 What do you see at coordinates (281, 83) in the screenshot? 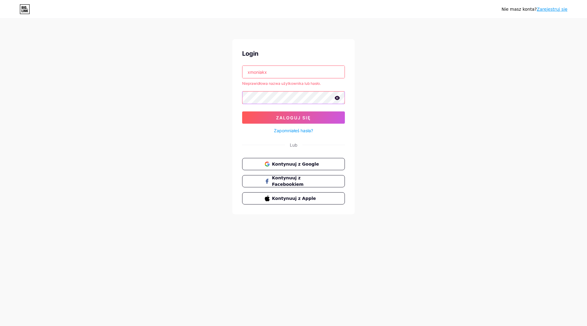
I see `font: Nieprawidłowa nazwa użytkownika lub hasło.` at bounding box center [281, 83].